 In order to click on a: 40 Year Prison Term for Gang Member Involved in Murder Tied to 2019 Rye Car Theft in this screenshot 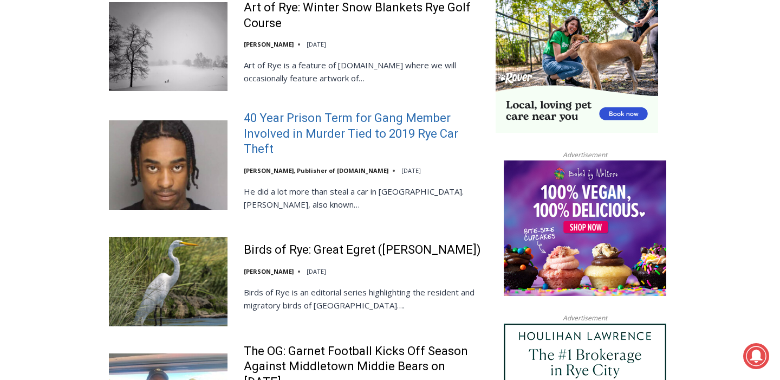, I will do `click(362, 134)`.